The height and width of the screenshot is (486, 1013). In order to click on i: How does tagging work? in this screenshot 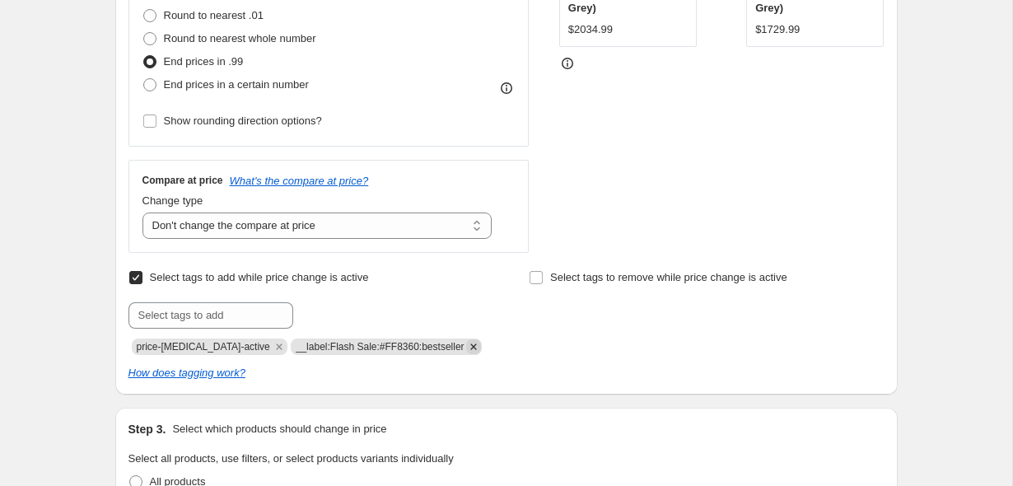, I will do `click(187, 372)`.